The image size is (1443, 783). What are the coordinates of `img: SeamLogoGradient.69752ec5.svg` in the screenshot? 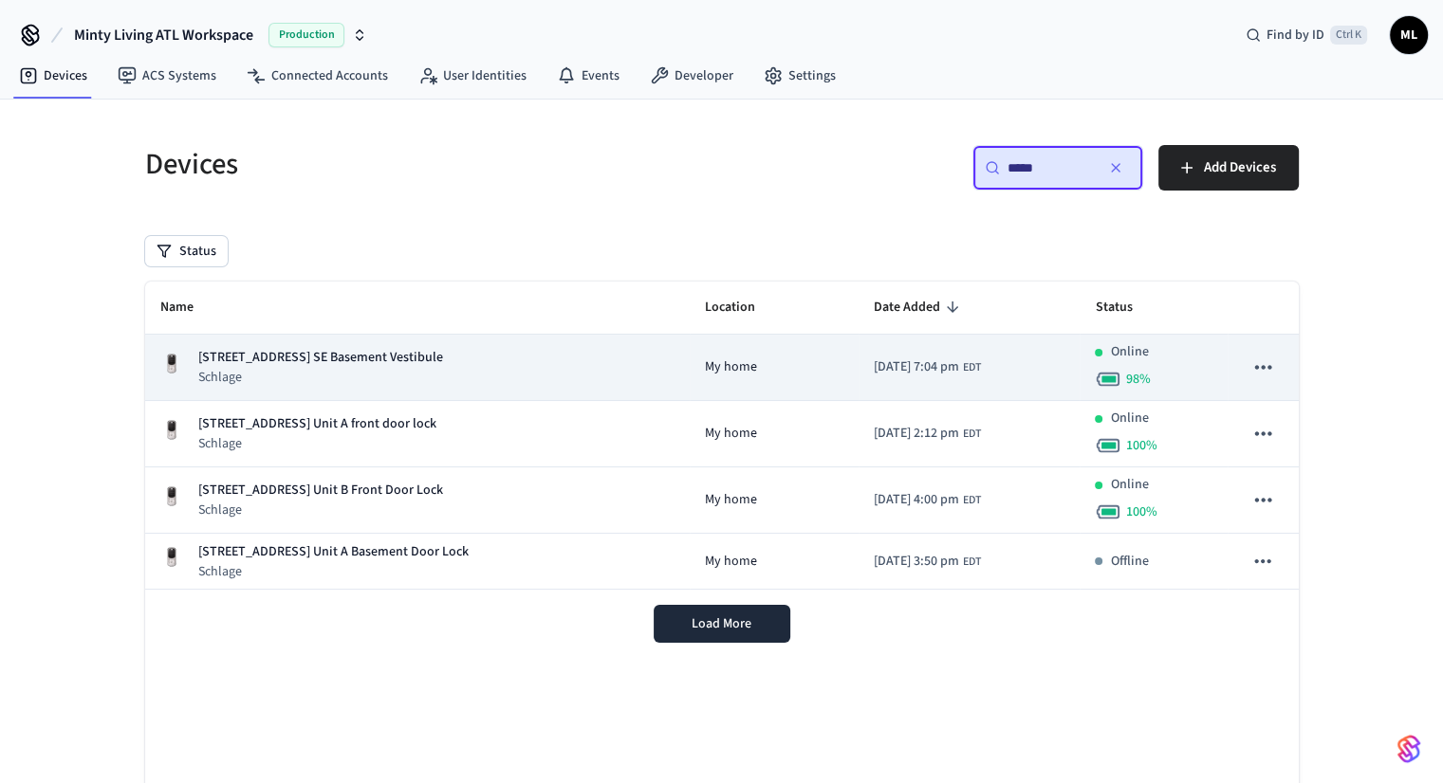 It's located at (1409, 749).